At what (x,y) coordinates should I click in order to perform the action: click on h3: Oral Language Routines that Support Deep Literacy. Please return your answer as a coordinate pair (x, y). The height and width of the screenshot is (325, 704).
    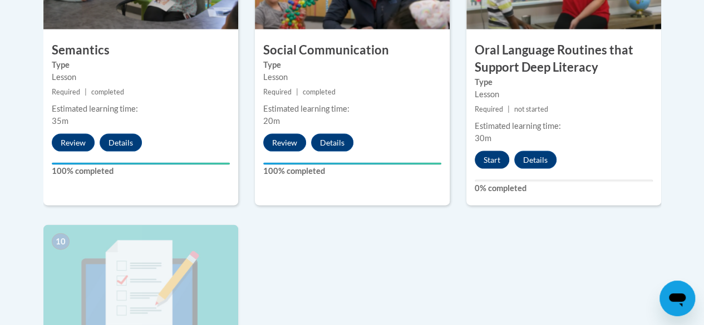
    Looking at the image, I should click on (563, 59).